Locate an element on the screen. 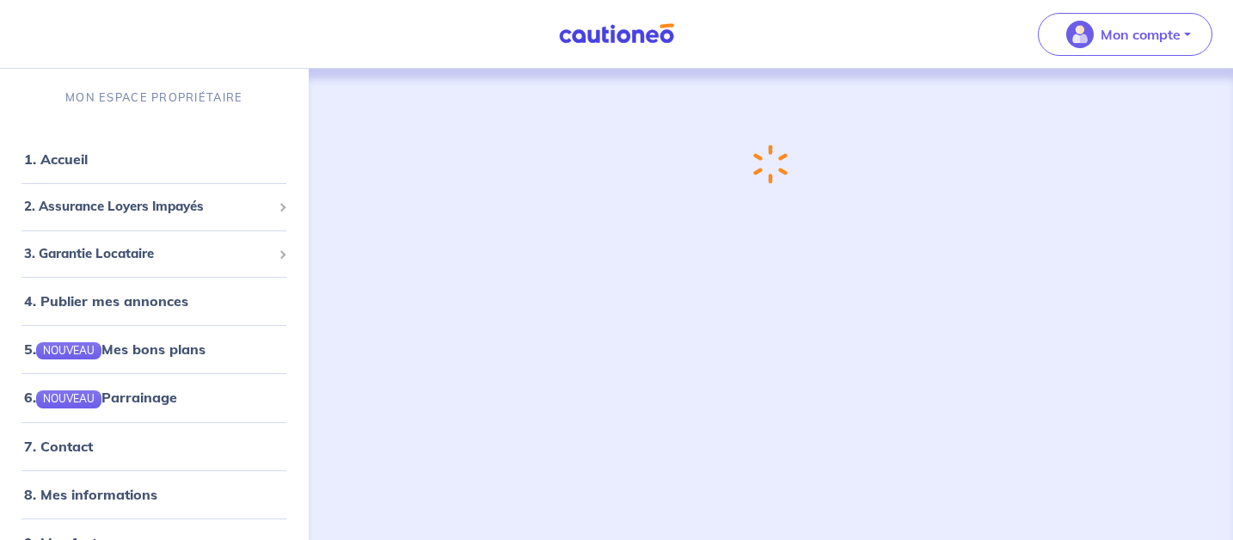 The width and height of the screenshot is (1233, 540). div: 8. Mes informations is located at coordinates (154, 494).